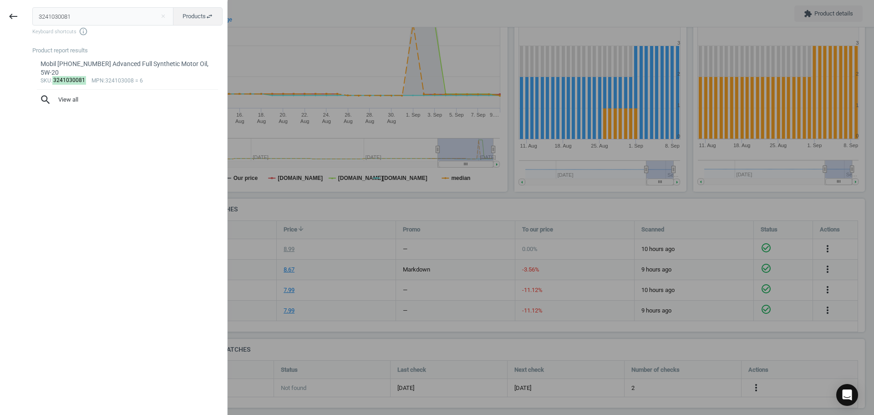 The image size is (874, 415). I want to click on span: sku, so click(46, 81).